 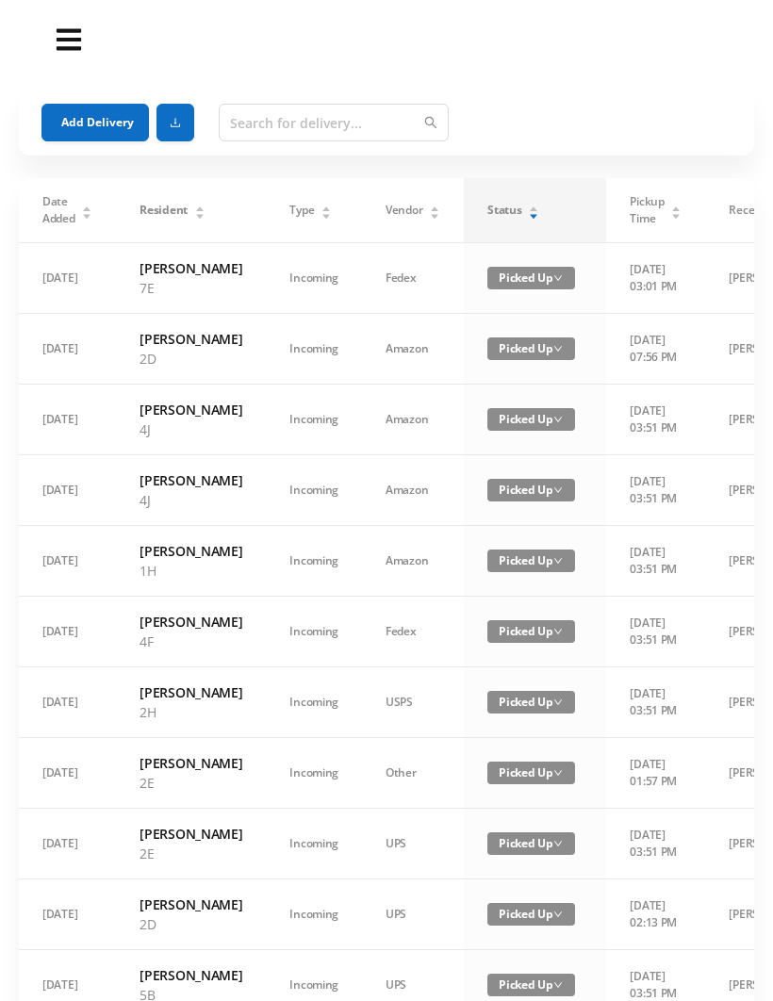 What do you see at coordinates (504, 210) in the screenshot?
I see `span: Status` at bounding box center [504, 210].